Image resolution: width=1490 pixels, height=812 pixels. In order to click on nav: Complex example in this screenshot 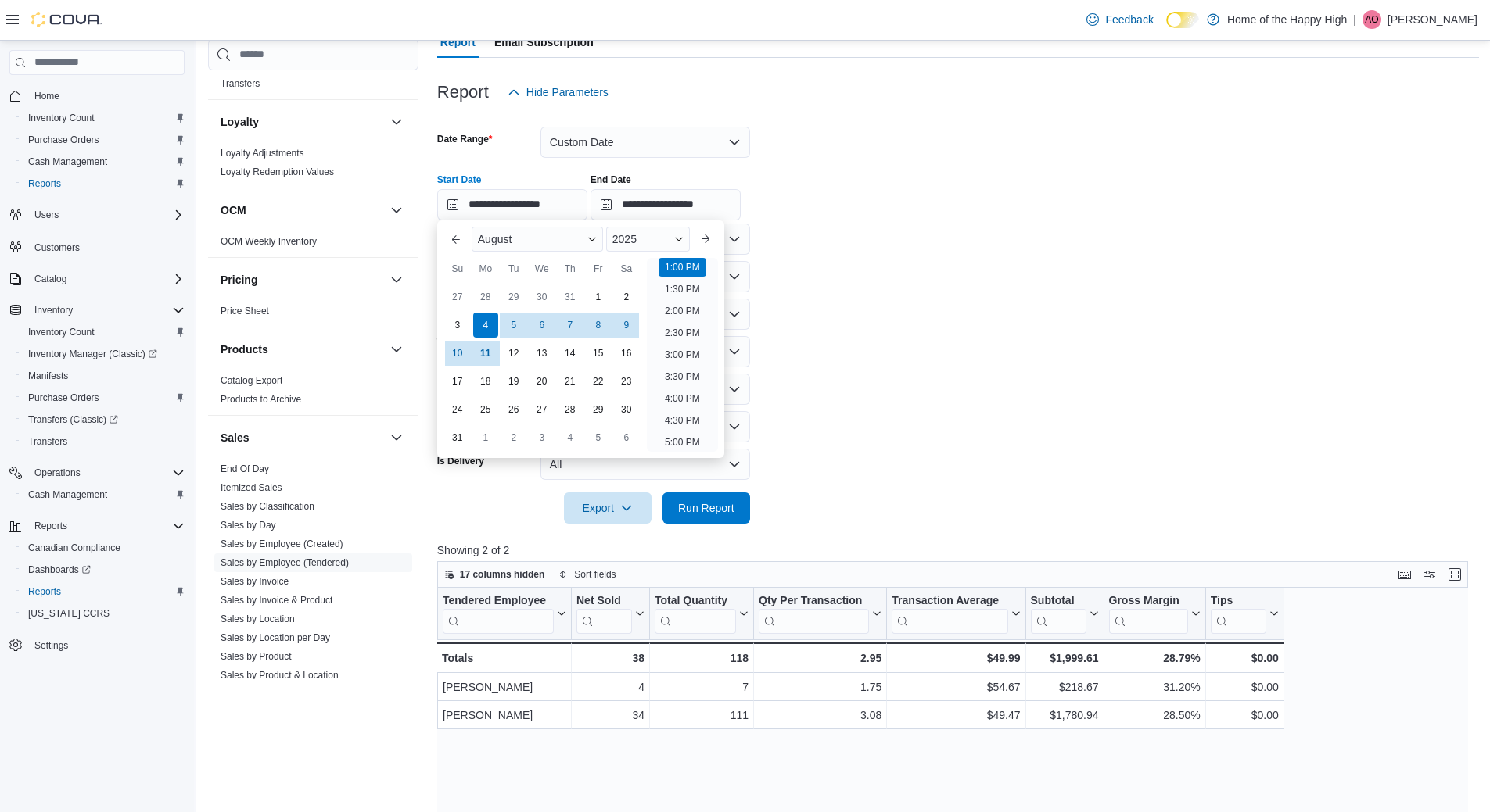, I will do `click(97, 388)`.